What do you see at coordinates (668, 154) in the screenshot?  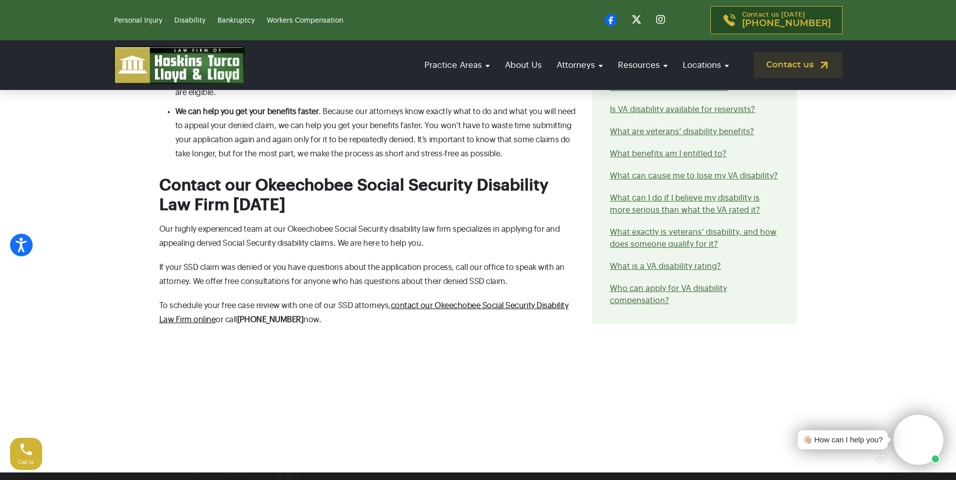 I see `a: What benefits am I entitled to?` at bounding box center [668, 154].